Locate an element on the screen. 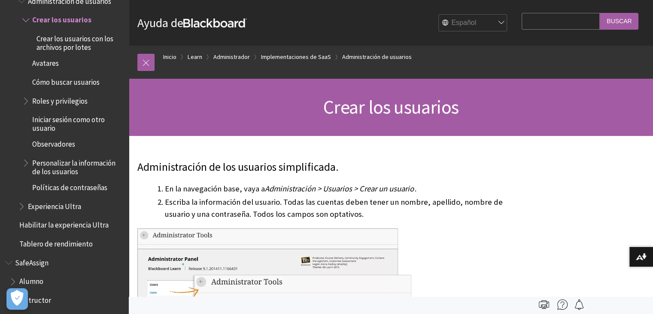 This screenshot has height=314, width=653. img: Print is located at coordinates (544, 304).